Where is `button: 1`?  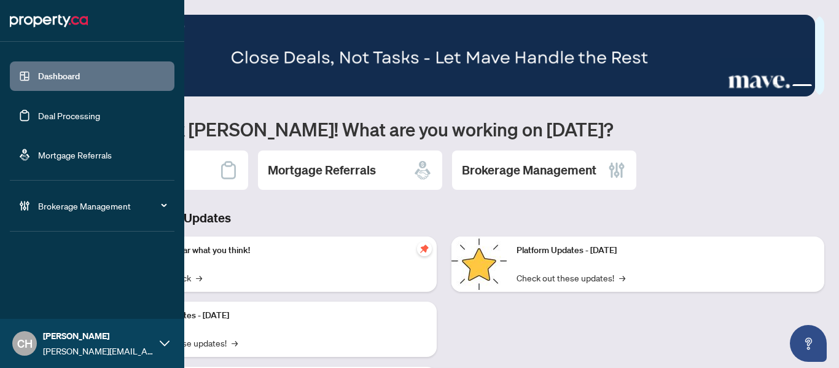 button: 1 is located at coordinates (765, 87).